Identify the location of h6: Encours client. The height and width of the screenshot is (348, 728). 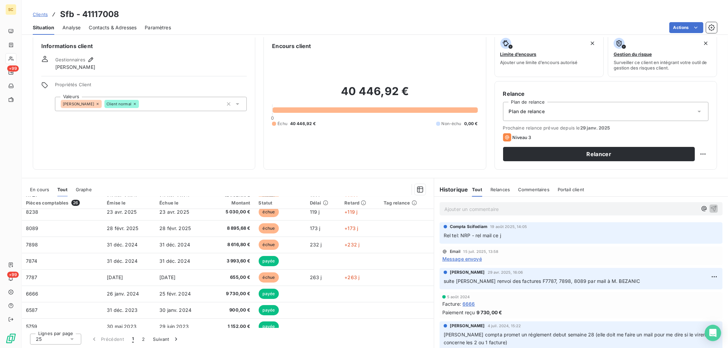
(291, 46).